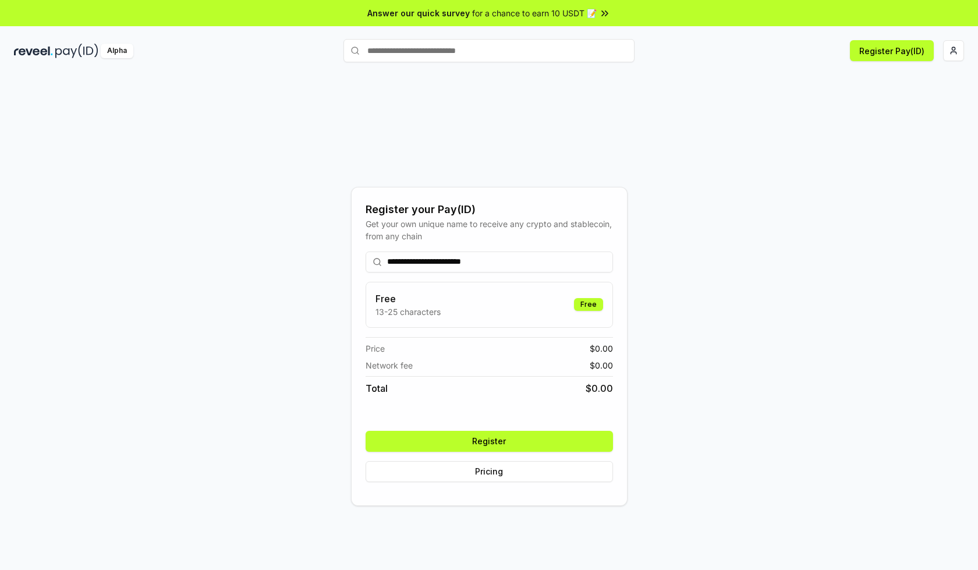 The width and height of the screenshot is (978, 570). What do you see at coordinates (408, 299) in the screenshot?
I see `h3: Free` at bounding box center [408, 299].